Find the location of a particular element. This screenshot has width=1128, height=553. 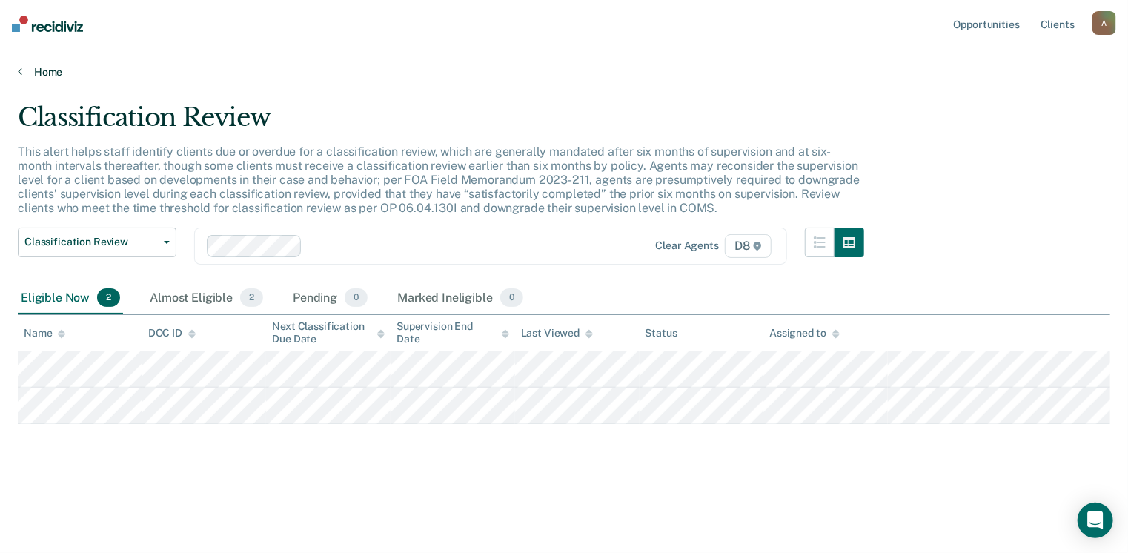

button: A is located at coordinates (1104, 23).